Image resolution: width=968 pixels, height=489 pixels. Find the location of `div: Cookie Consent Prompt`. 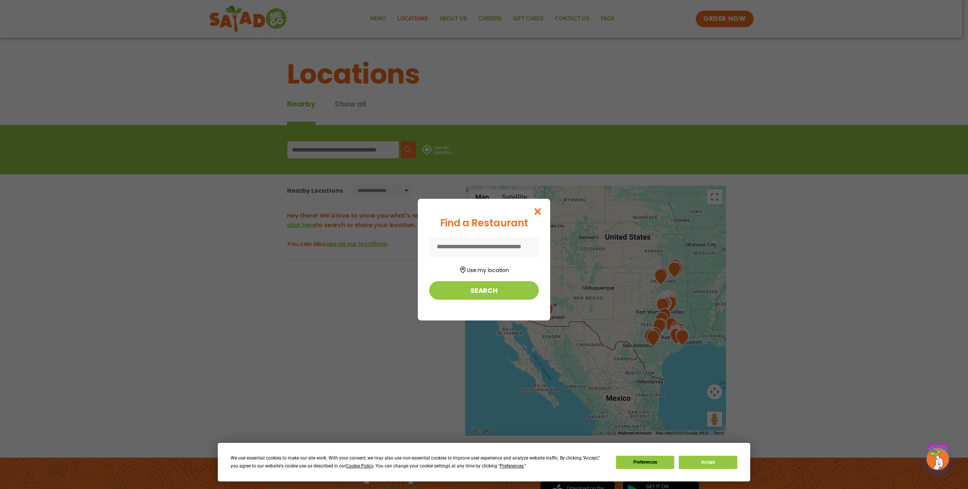

div: Cookie Consent Prompt is located at coordinates (484, 462).